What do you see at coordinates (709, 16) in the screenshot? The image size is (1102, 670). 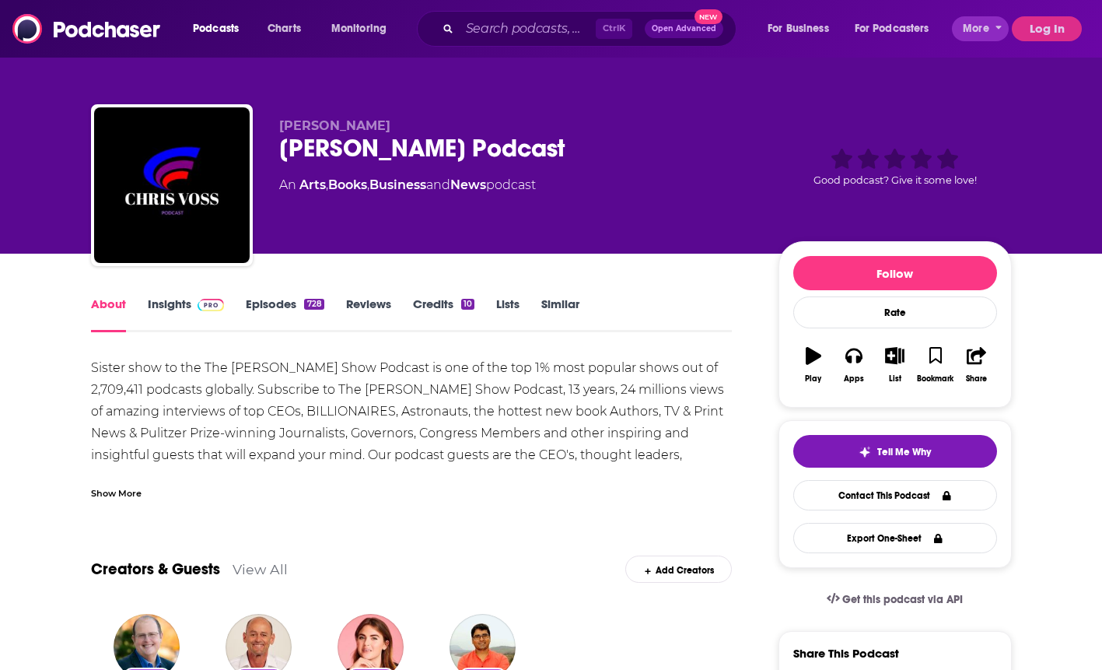 I see `span: New` at bounding box center [709, 16].